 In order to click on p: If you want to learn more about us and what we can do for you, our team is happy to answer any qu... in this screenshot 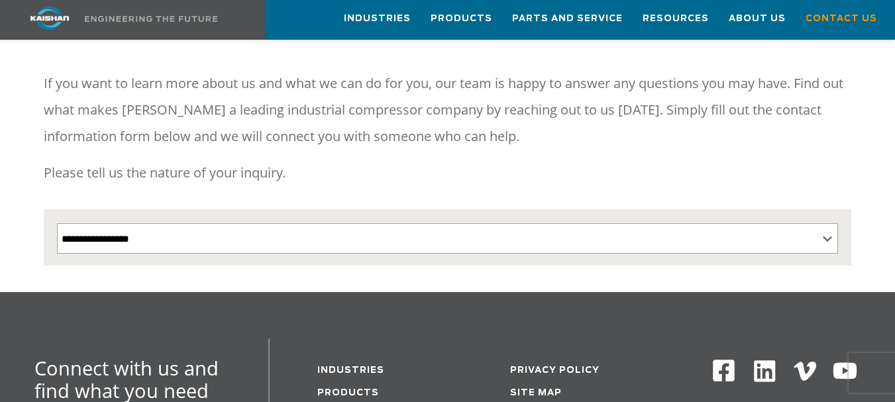, I will do `click(447, 110)`.